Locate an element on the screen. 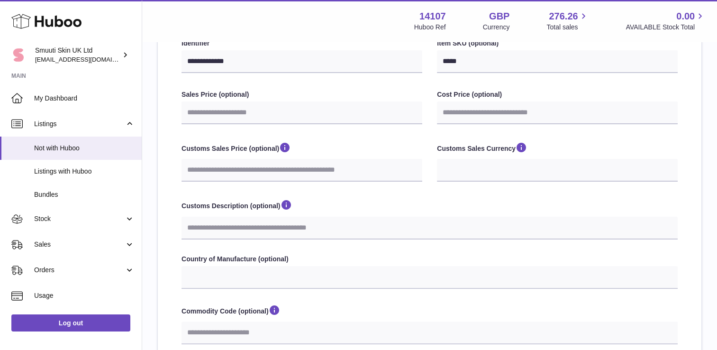  span: Not with Huboo is located at coordinates (84, 148).